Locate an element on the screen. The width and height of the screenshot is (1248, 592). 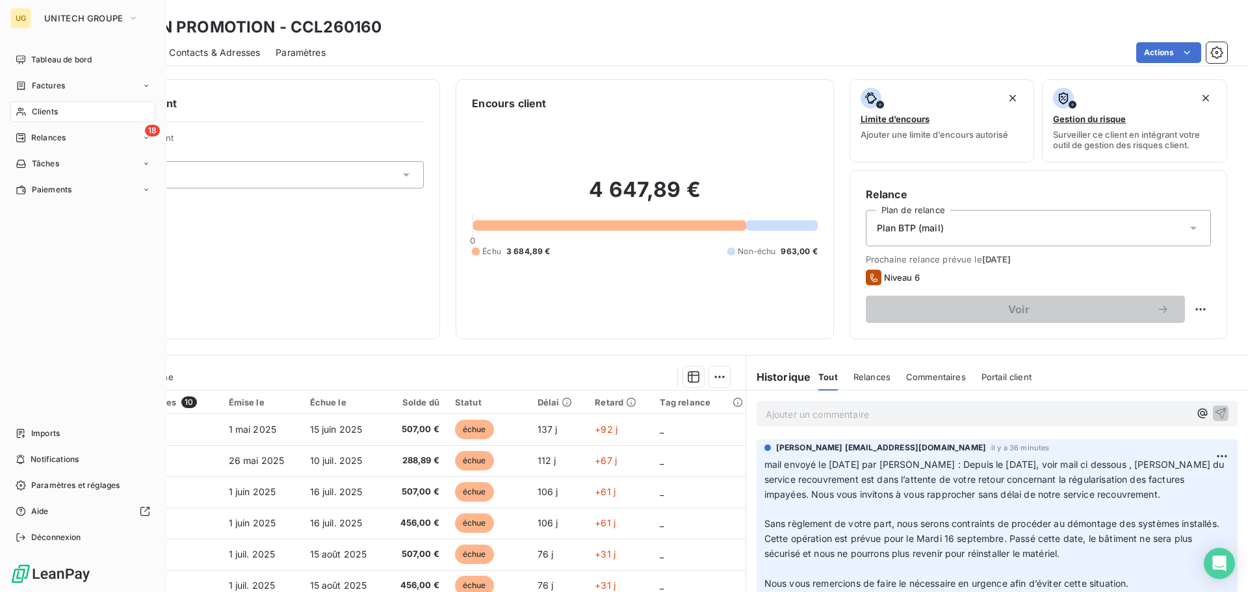
span: Échu is located at coordinates (491, 251).